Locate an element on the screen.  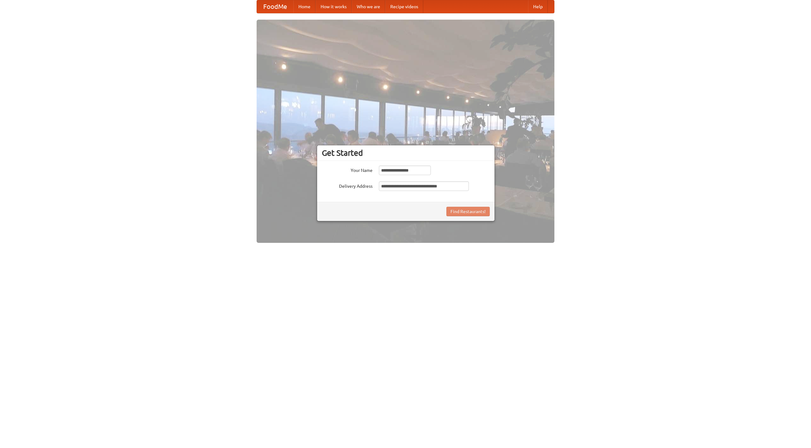
label: Delivery Address is located at coordinates (347, 185).